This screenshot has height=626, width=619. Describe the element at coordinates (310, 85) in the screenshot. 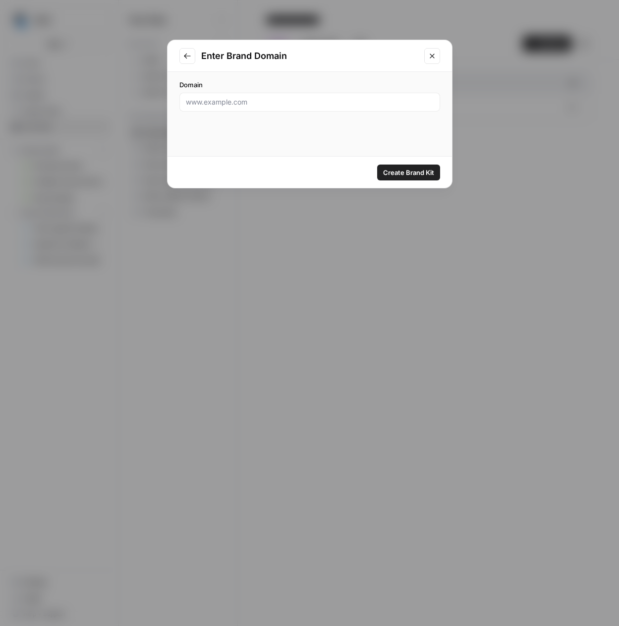

I see `label: Domain` at that location.